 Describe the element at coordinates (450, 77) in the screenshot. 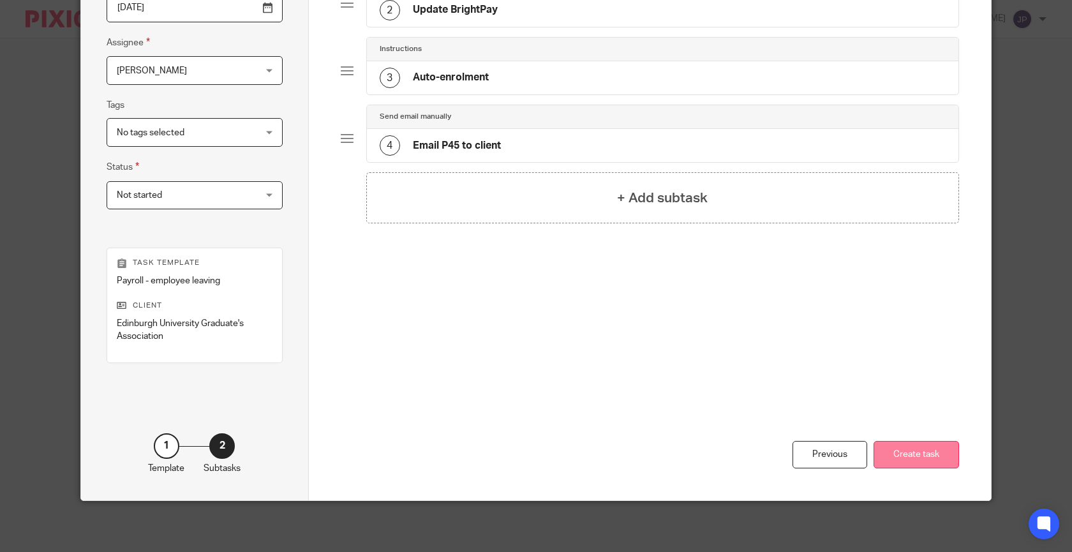

I see `h4: Auto-enrolment` at that location.